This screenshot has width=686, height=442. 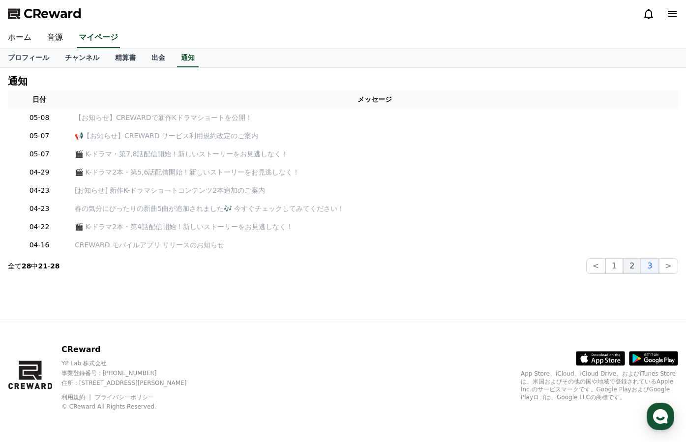 What do you see at coordinates (374, 227) in the screenshot?
I see `a: 🎬 K-ドラマ2本・第4話配信開始！新しいストーリーをお見逃しなく！` at bounding box center [374, 227].